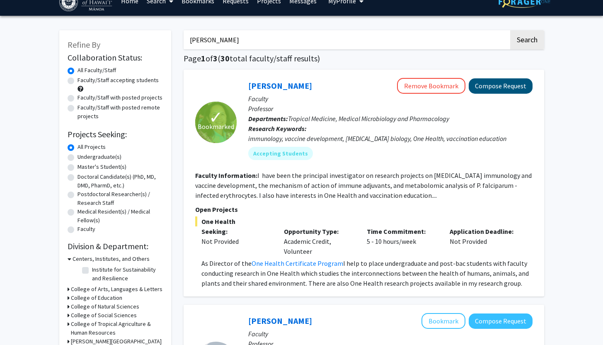 The image size is (603, 345). What do you see at coordinates (431, 86) in the screenshot?
I see `button: Remove Bookmark` at bounding box center [431, 86].